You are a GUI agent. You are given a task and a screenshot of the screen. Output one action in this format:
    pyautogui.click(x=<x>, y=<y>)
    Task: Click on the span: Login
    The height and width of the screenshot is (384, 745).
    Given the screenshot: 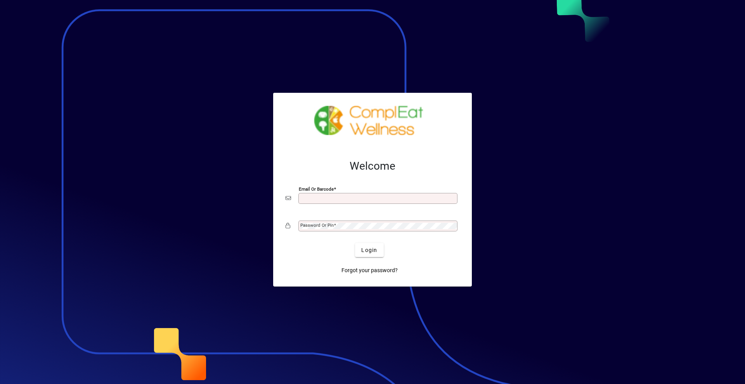 What is the action you would take?
    pyautogui.click(x=369, y=250)
    